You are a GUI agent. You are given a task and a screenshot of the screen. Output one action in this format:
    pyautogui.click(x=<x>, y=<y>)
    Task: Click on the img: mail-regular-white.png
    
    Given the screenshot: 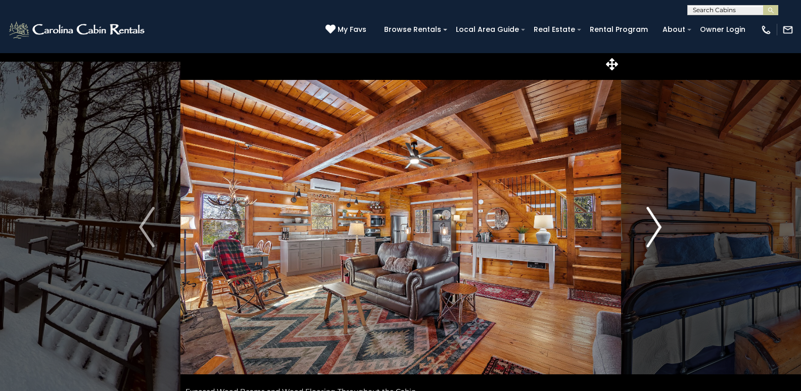 What is the action you would take?
    pyautogui.click(x=788, y=30)
    